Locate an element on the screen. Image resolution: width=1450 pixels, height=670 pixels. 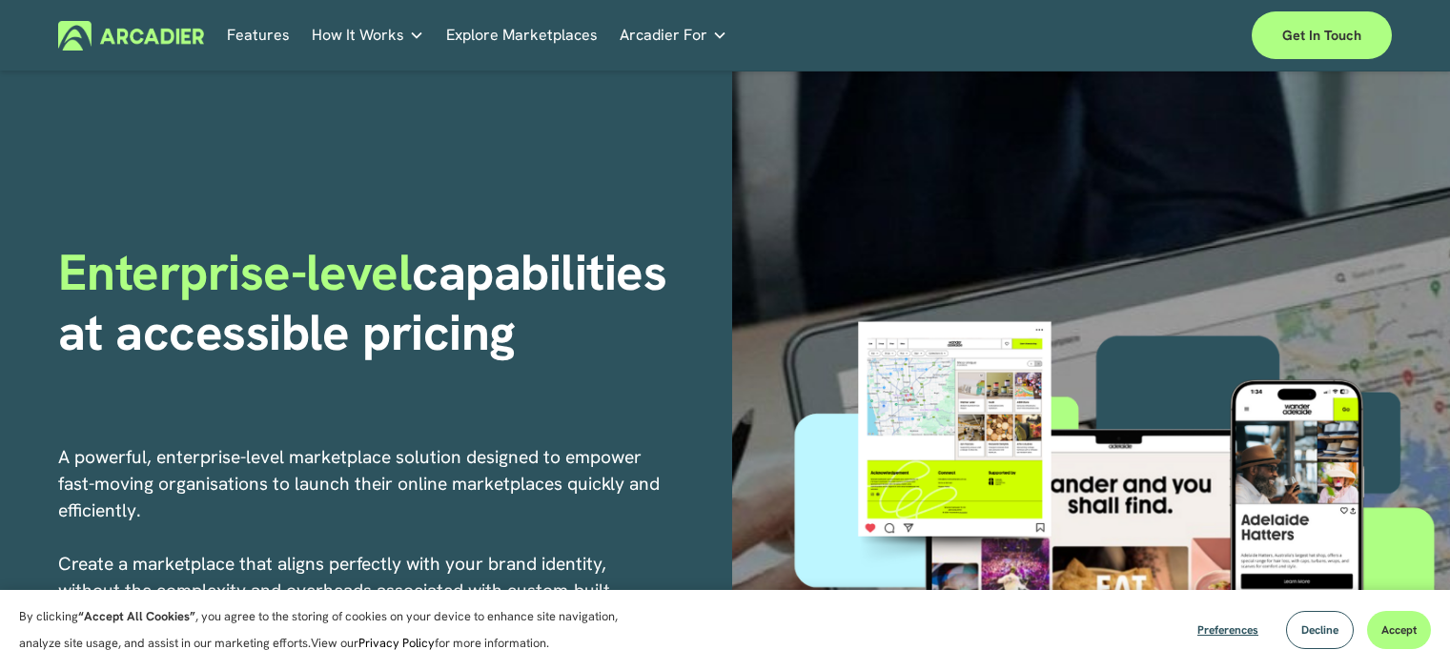
a: Explore Marketplaces is located at coordinates (521, 35).